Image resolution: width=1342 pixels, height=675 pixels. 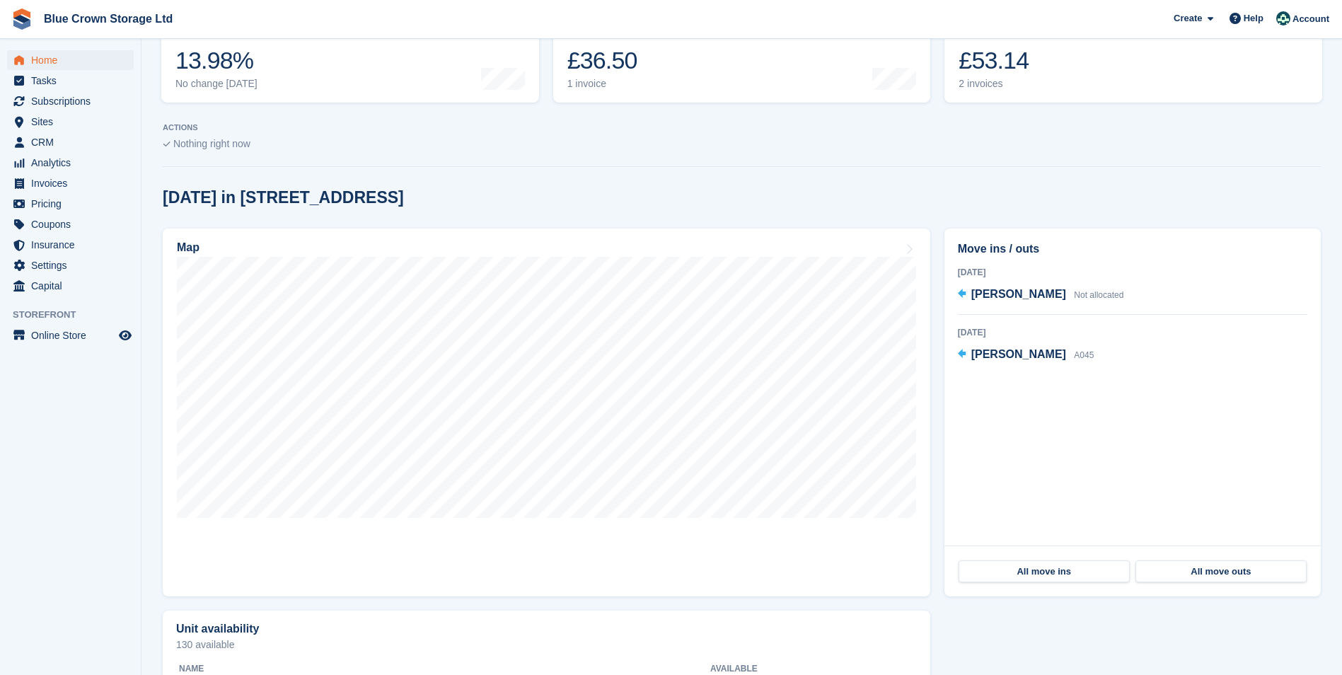 What do you see at coordinates (1007, 60) in the screenshot?
I see `div: £53.14` at bounding box center [1007, 60].